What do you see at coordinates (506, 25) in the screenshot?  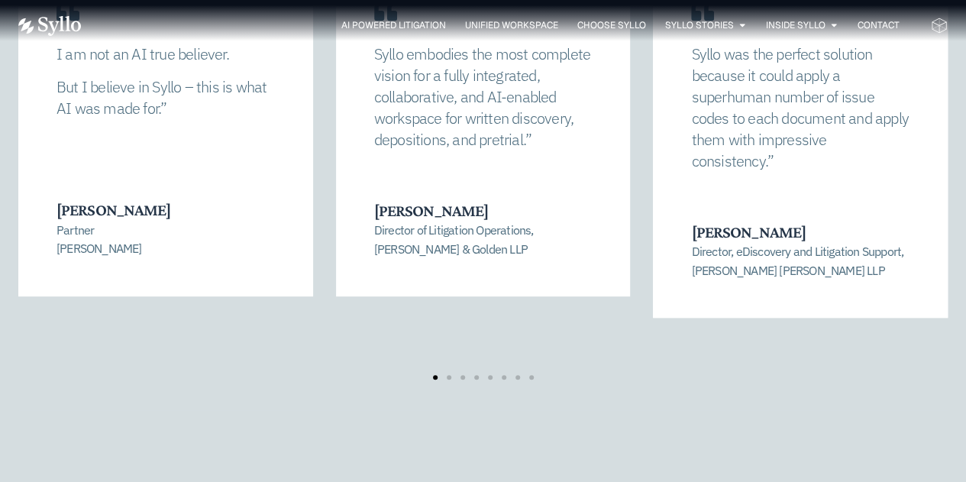 I see `nav: Menu` at bounding box center [506, 25].